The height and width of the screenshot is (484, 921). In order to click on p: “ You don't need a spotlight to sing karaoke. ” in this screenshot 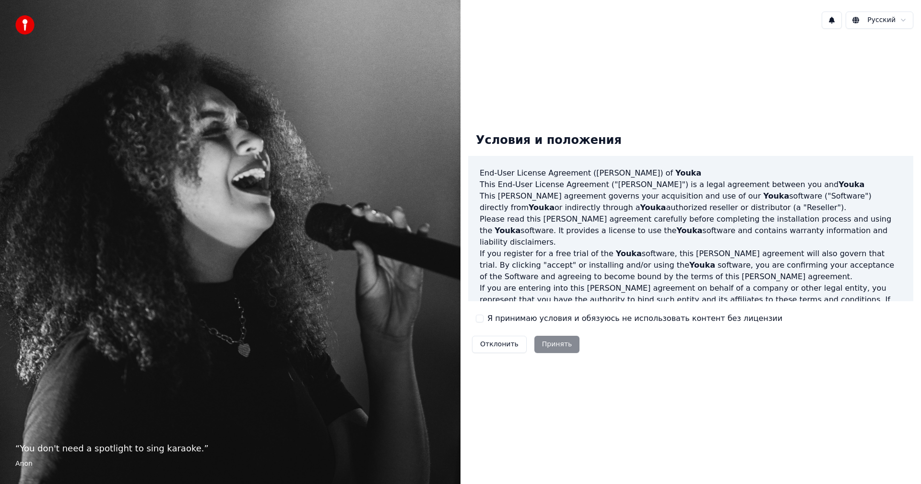, I will do `click(230, 449)`.